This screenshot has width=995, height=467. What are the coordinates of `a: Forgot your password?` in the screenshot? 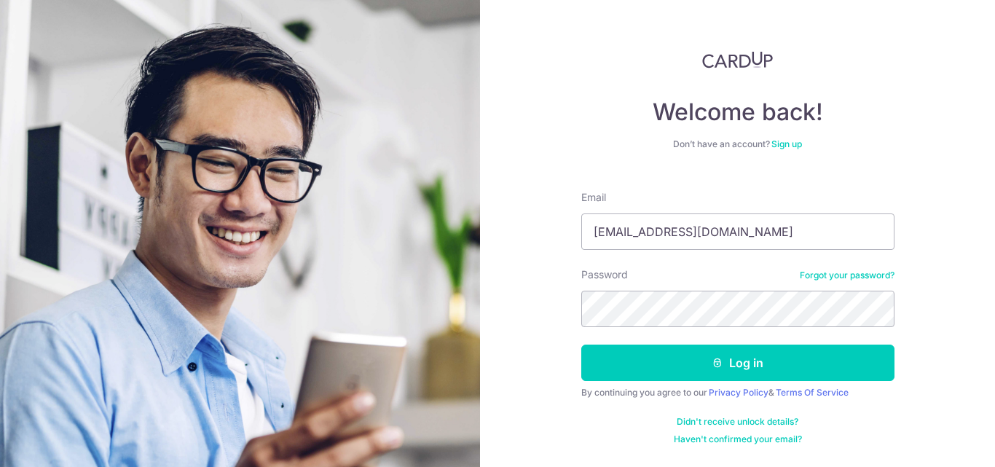 It's located at (847, 275).